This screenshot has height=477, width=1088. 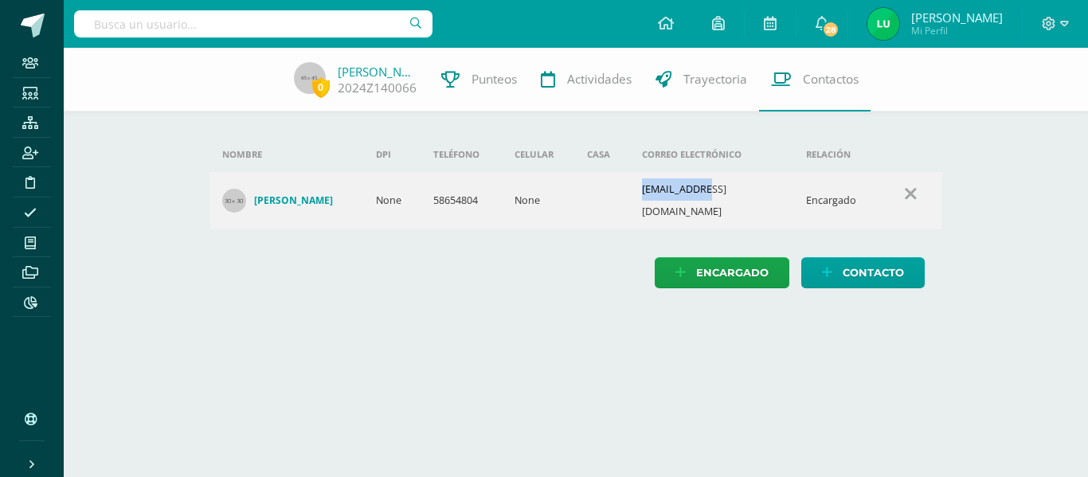 I want to click on span: Trayectoria, so click(x=715, y=79).